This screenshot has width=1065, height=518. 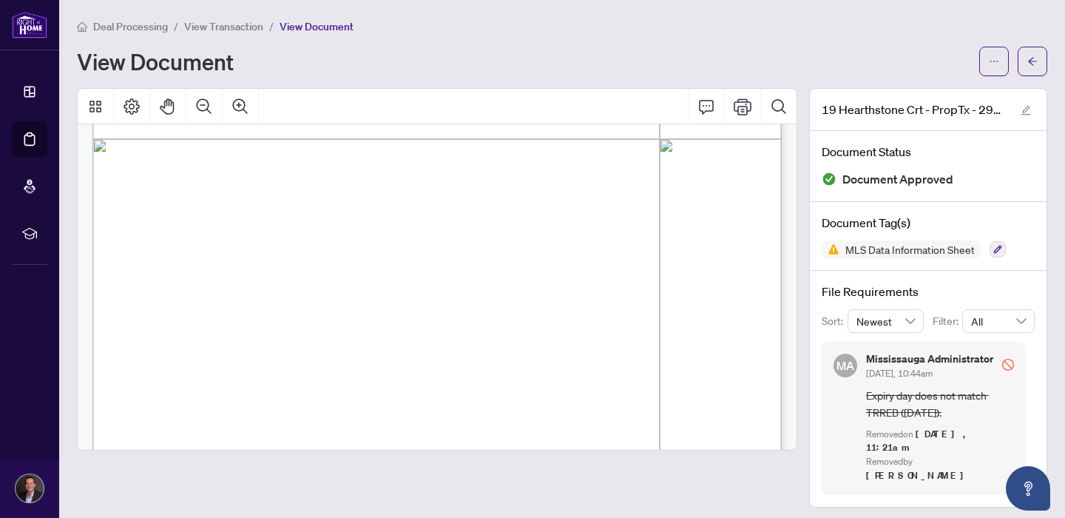 I want to click on span: All, so click(x=999, y=321).